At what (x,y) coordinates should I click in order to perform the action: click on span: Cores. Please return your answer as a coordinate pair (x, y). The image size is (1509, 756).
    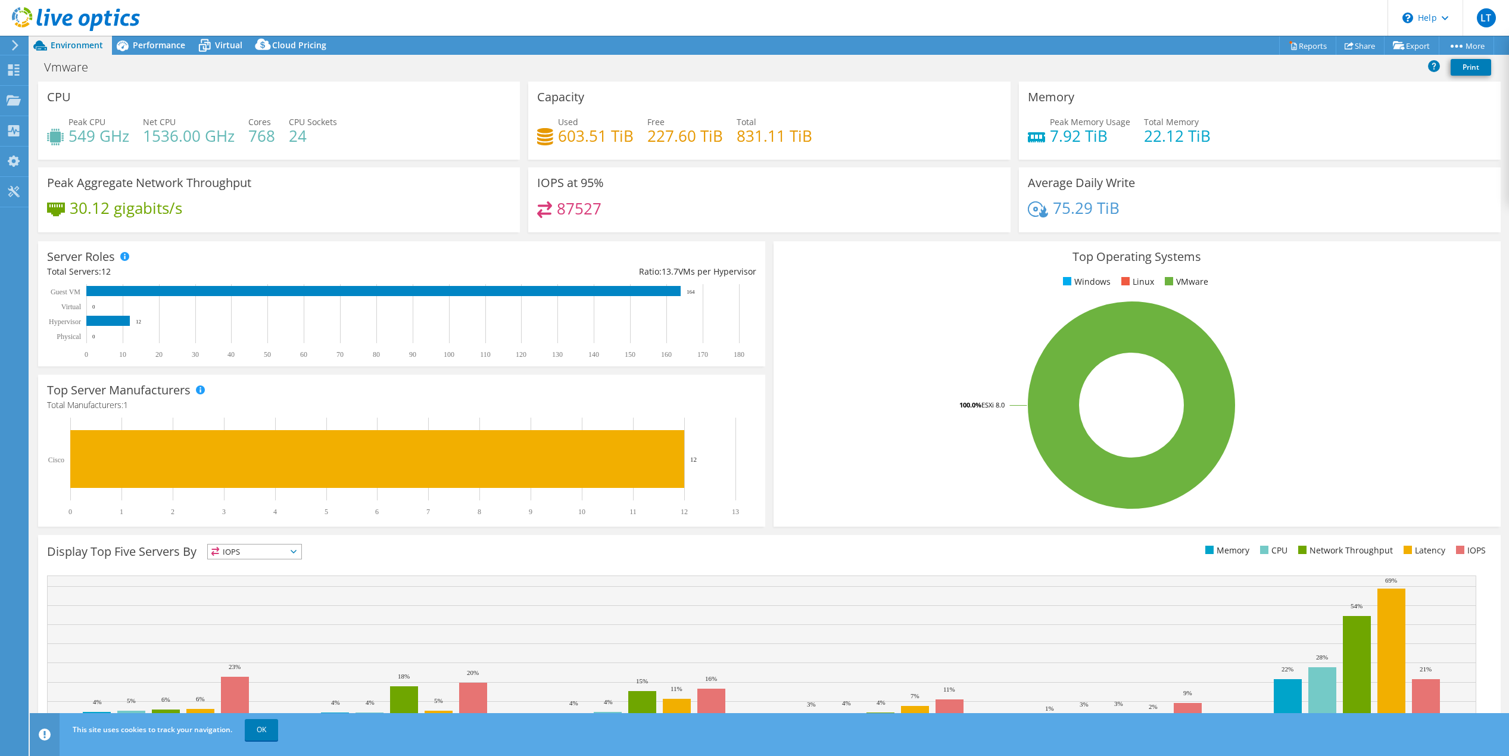
    Looking at the image, I should click on (260, 121).